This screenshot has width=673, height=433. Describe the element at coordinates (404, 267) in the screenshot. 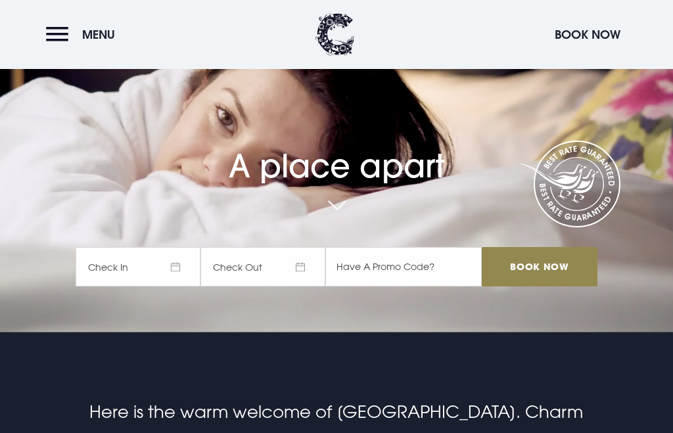

I see `input: Have A Promo Code?` at that location.